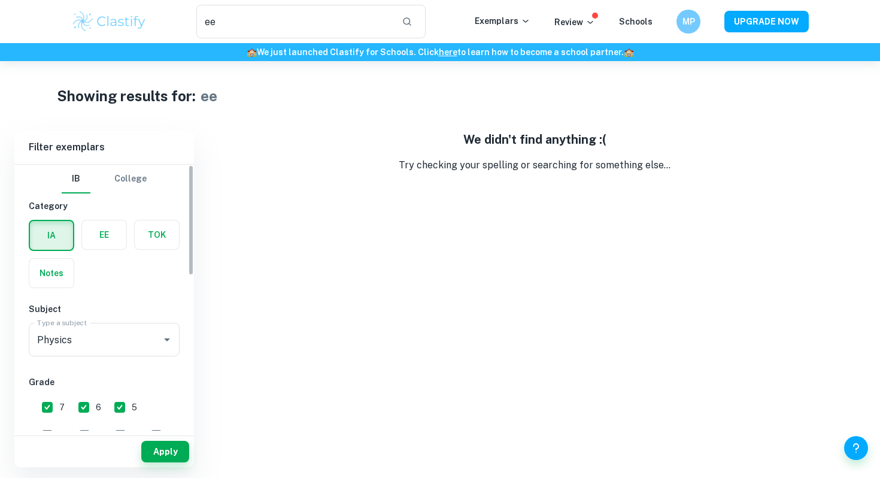  I want to click on button: IB, so click(76, 179).